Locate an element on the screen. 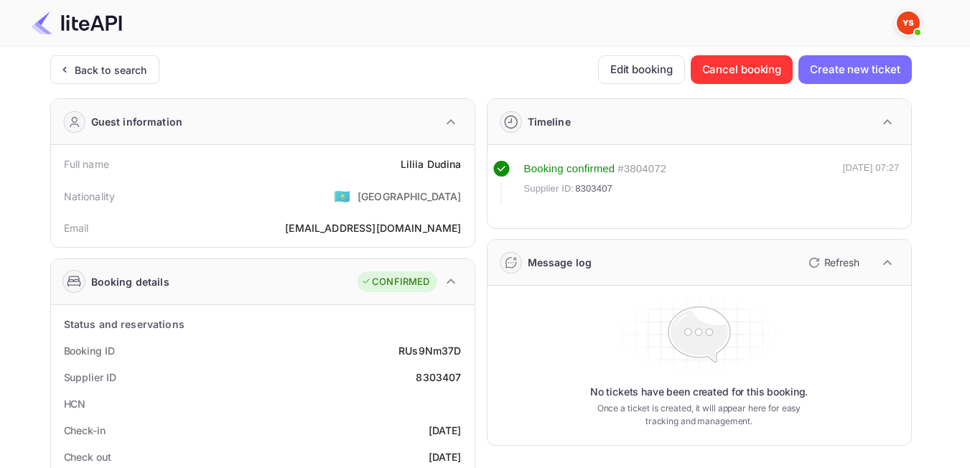  p: Refresh is located at coordinates (841, 262).